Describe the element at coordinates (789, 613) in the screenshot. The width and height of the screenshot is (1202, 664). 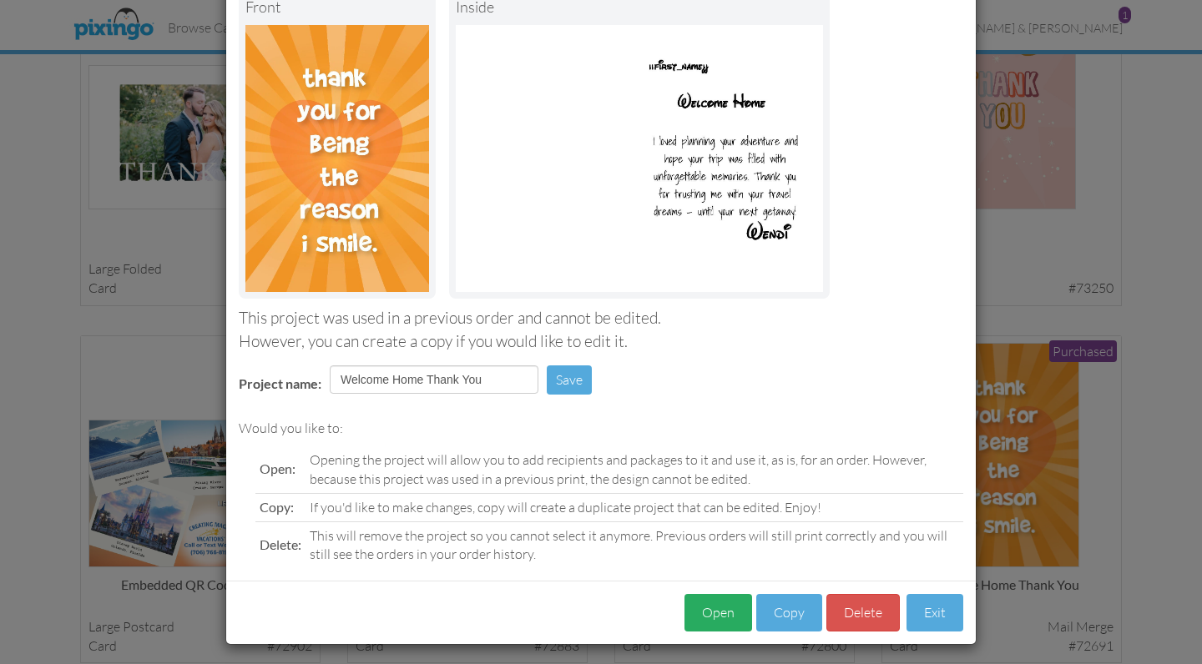
I see `button: Copy` at that location.